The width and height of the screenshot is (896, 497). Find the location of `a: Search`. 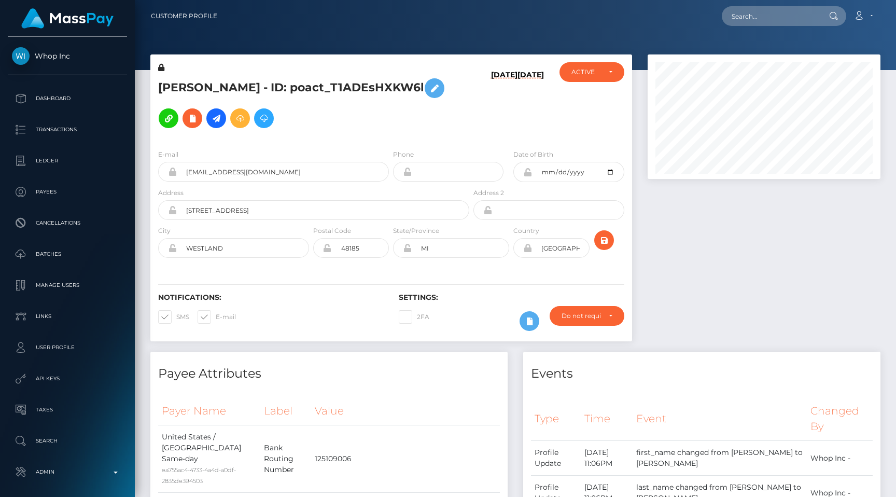

a: Search is located at coordinates (67, 441).